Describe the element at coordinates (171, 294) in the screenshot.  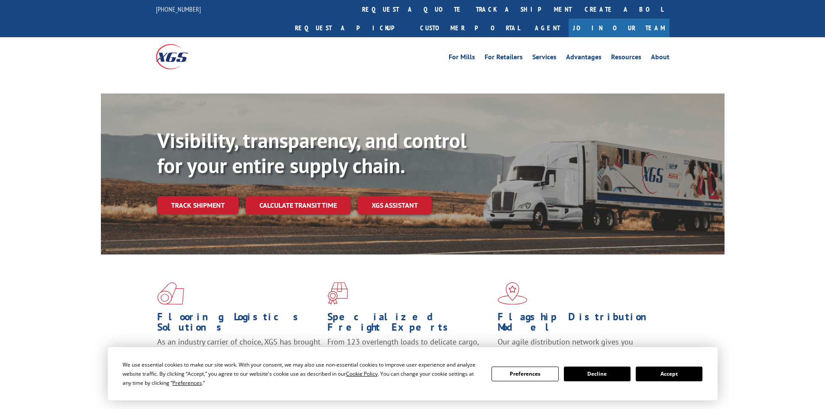
I see `img: xgs-icon-total-supply-chain-intelligence-red` at that location.